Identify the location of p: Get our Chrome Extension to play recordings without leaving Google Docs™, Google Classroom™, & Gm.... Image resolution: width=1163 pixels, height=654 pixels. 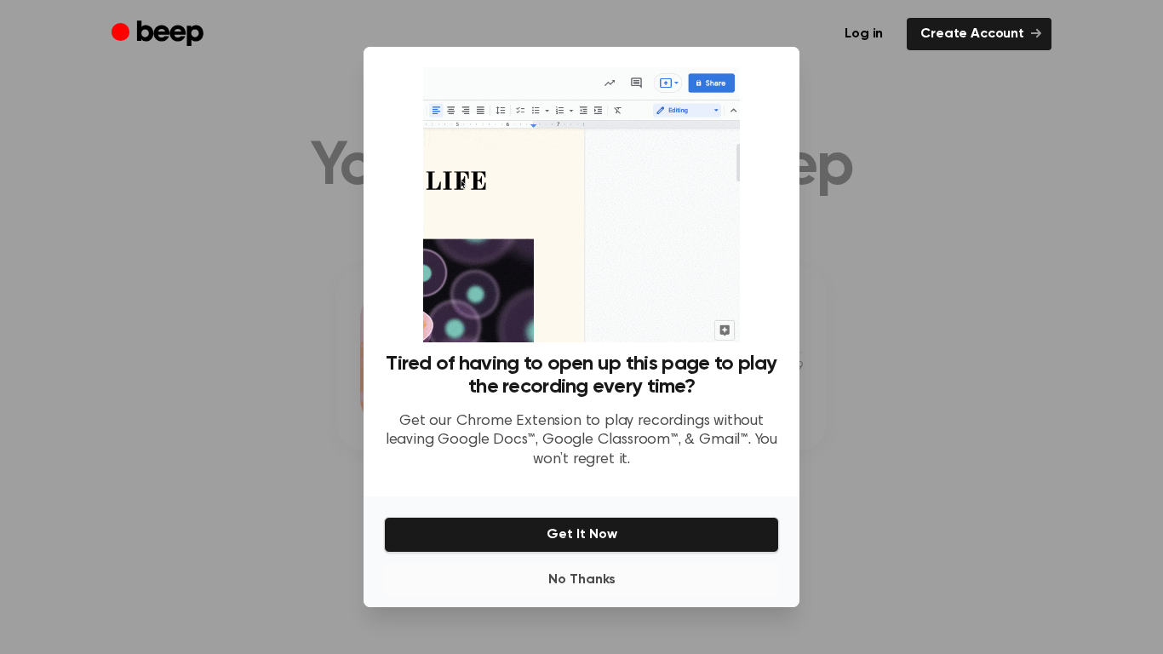
(581, 441).